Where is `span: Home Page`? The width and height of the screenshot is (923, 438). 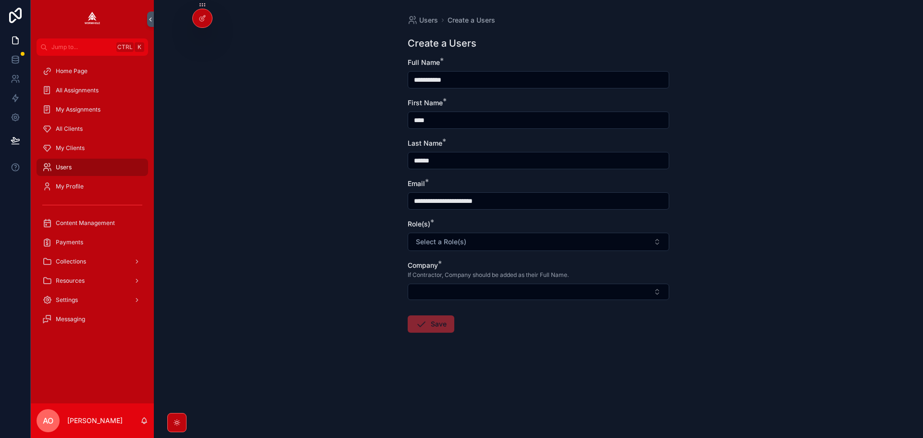 span: Home Page is located at coordinates (72, 71).